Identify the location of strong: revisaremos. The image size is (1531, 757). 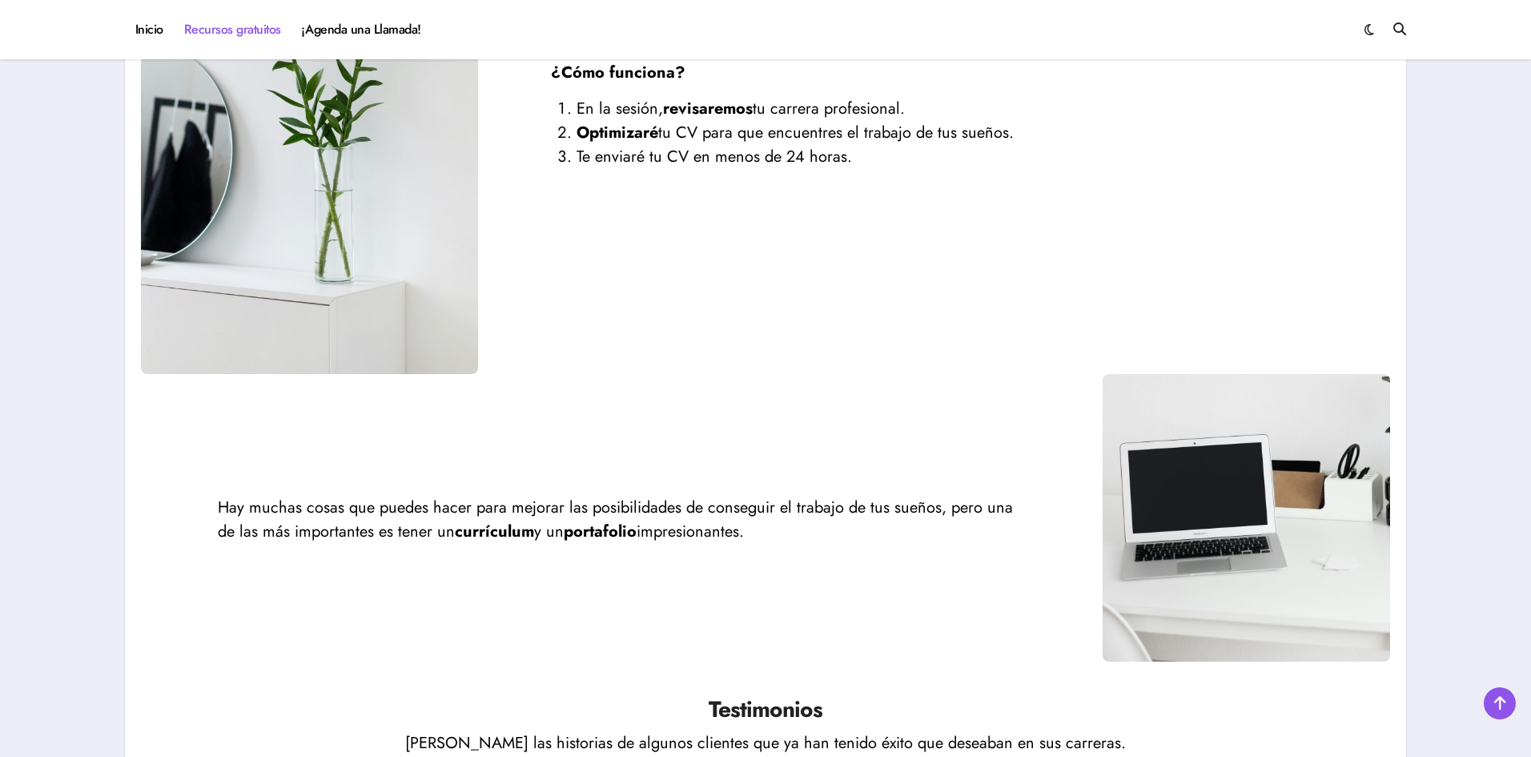
(708, 108).